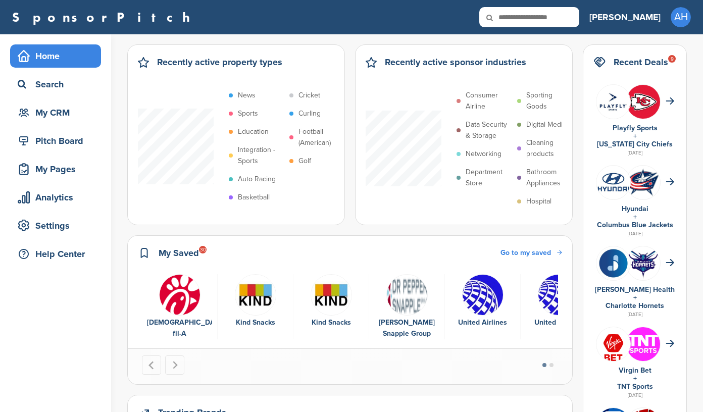  What do you see at coordinates (58, 226) in the screenshot?
I see `div: Settings` at bounding box center [58, 226].